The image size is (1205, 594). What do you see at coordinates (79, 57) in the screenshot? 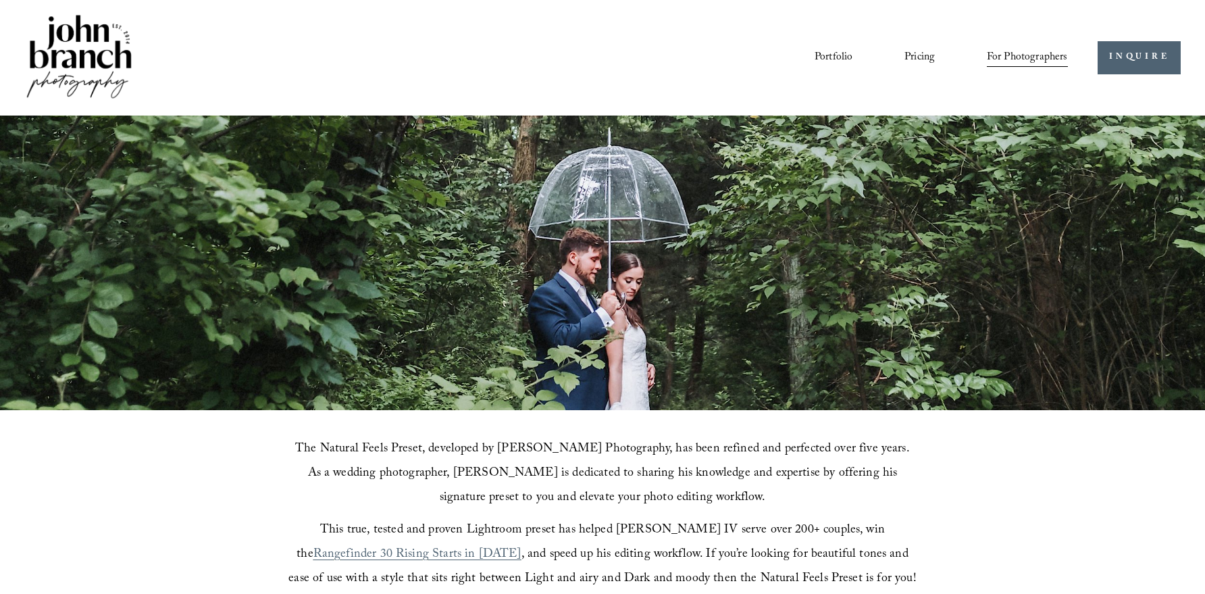
I see `img: John Branch IV Photography` at bounding box center [79, 57].